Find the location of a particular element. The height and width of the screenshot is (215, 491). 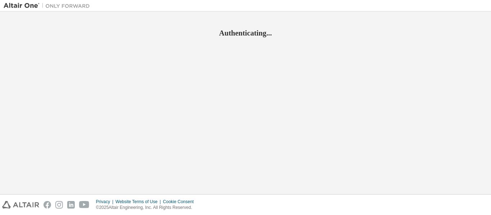

p: © 2025 Altair Engineering, Inc. All Rights Reserved. is located at coordinates (147, 208).